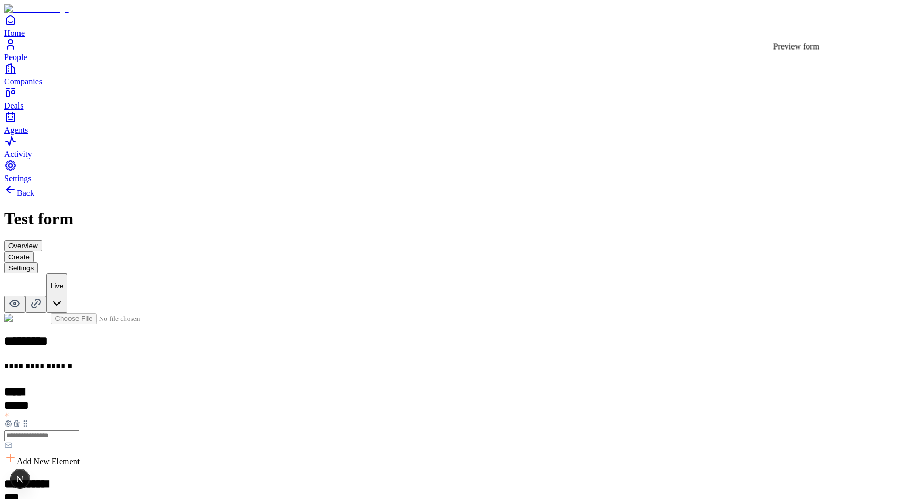  Describe the element at coordinates (450, 98) in the screenshot. I see `a: Deals` at that location.